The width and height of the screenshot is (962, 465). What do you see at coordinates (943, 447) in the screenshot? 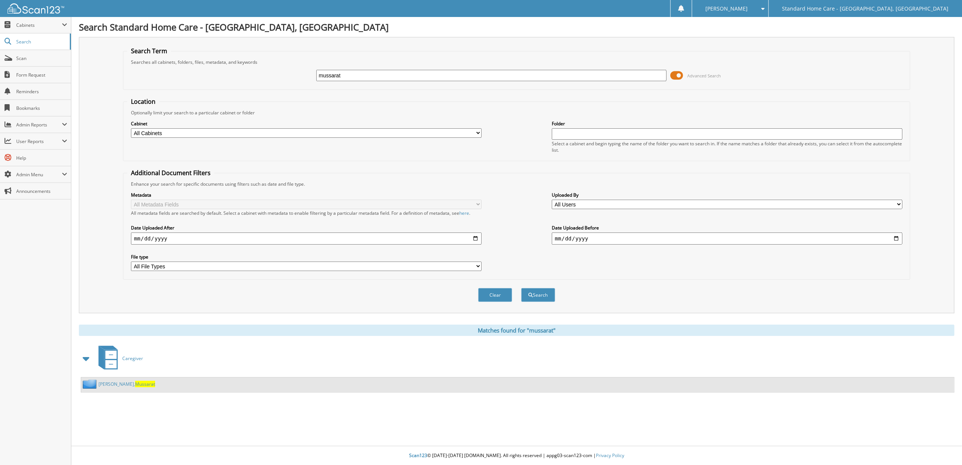
I see `div: Chat Widget` at bounding box center [943, 447].